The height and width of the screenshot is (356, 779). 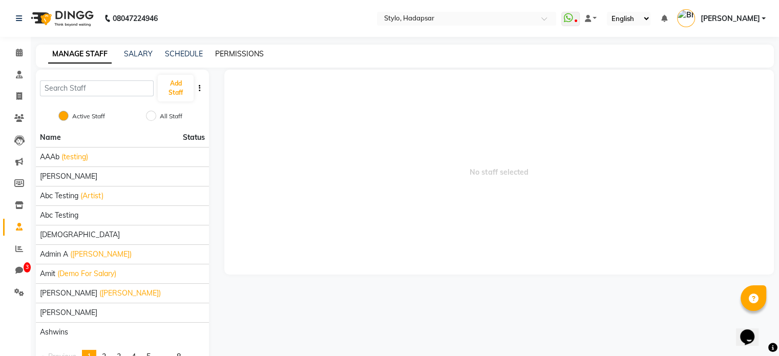 What do you see at coordinates (59, 196) in the screenshot?
I see `span: abc testing` at bounding box center [59, 196].